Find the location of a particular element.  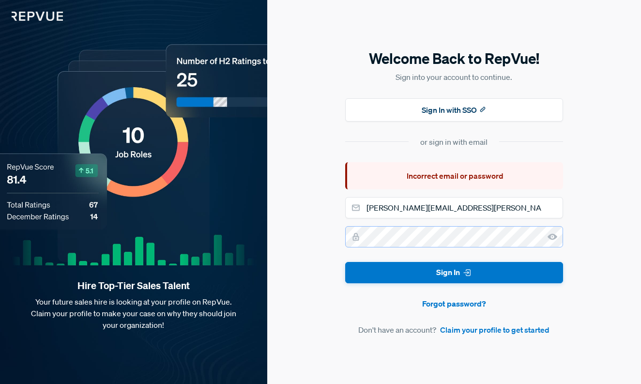

p: Sign into your account to continue. is located at coordinates (454, 77).